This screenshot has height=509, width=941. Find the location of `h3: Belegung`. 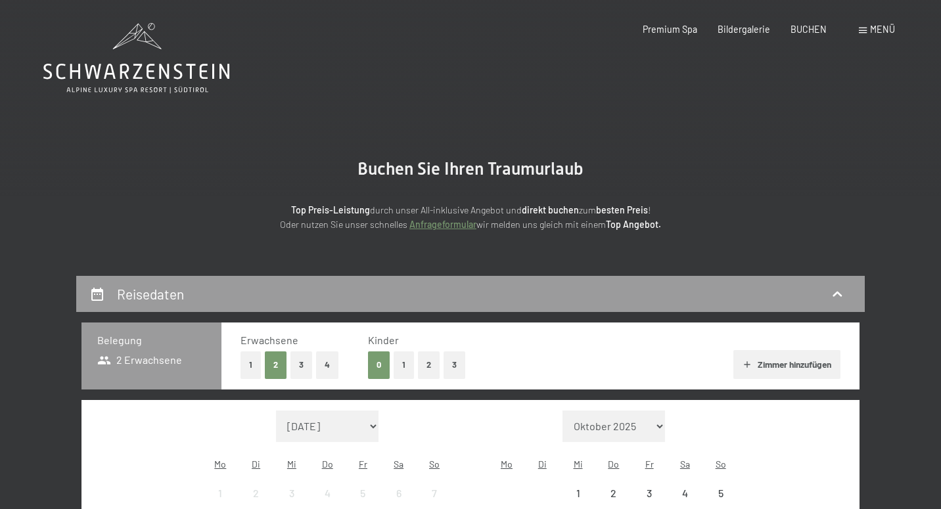

h3: Belegung is located at coordinates (151, 340).